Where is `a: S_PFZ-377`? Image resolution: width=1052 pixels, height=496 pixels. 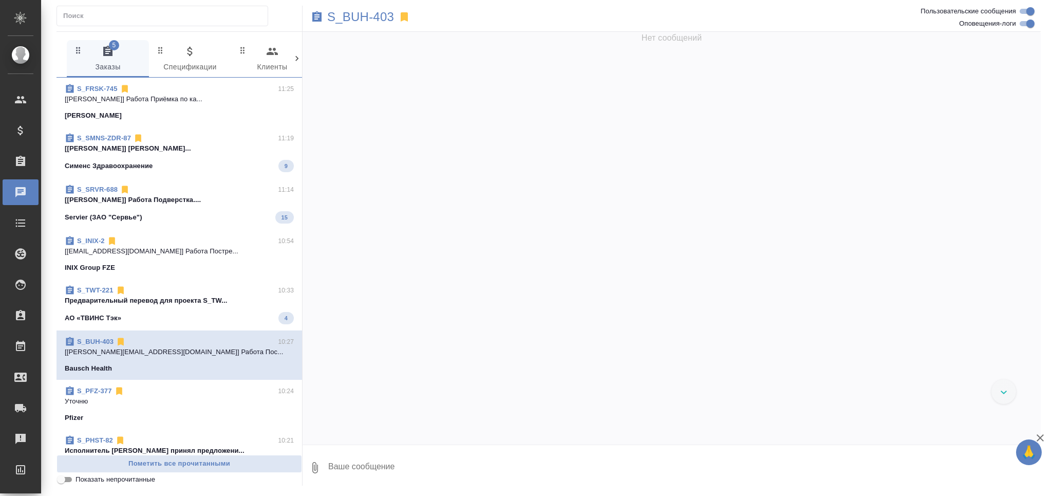
a: S_PFZ-377 is located at coordinates (95, 390).